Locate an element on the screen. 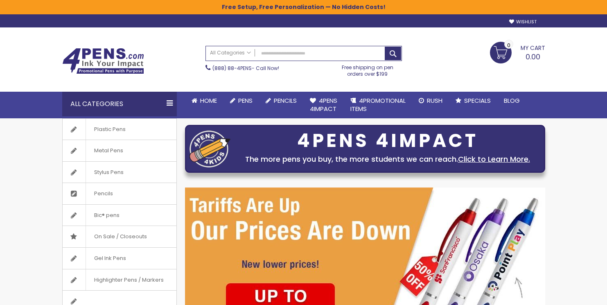  span: Metal Pens is located at coordinates (108, 151).